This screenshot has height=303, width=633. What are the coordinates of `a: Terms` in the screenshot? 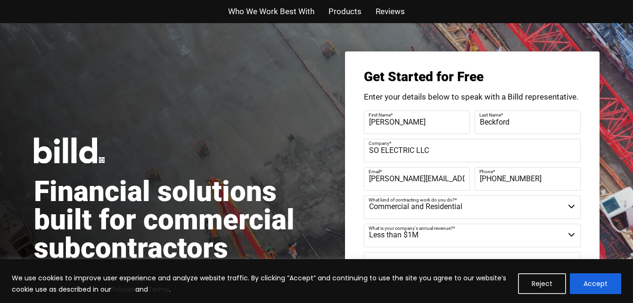 It's located at (158, 289).